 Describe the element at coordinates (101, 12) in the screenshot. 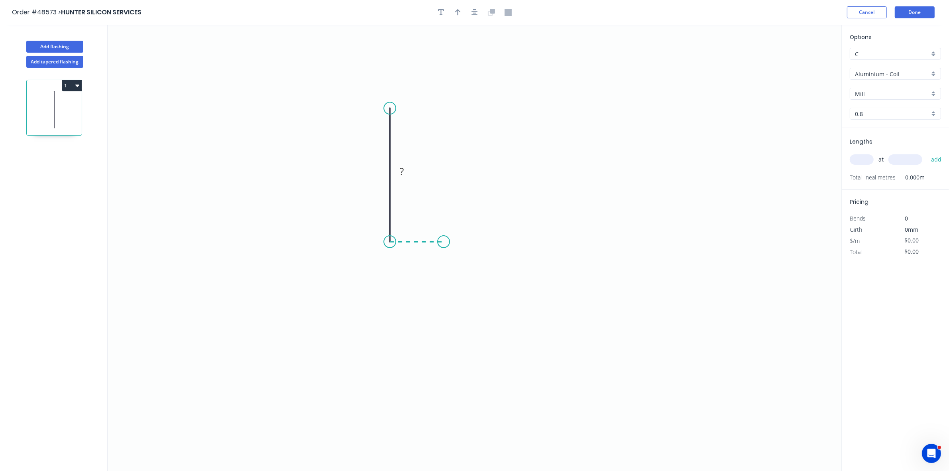

I see `span: HUNTER SILICON SERVICES` at that location.